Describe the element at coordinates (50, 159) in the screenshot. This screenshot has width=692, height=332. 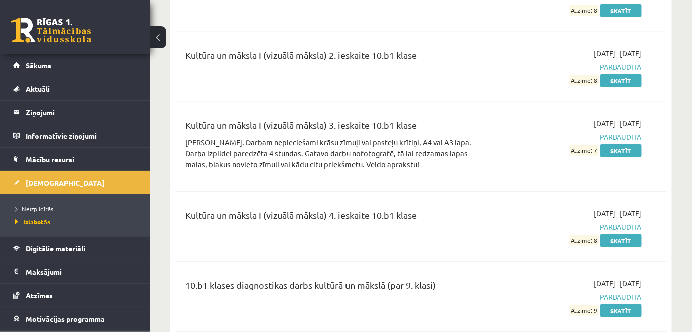
I see `span: Mācību resursi` at that location.